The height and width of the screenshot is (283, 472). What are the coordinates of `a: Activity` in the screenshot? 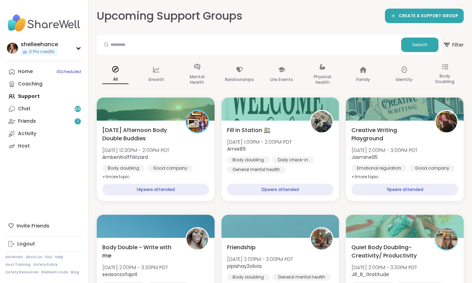 It's located at (44, 134).